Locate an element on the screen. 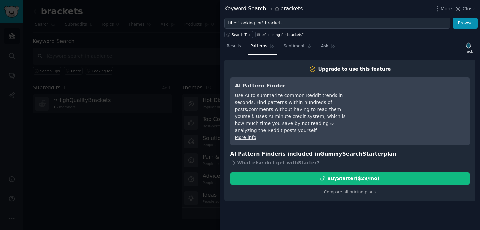 Image resolution: width=480 pixels, height=230 pixels. input: Try a keyword related to your business is located at coordinates (337, 23).